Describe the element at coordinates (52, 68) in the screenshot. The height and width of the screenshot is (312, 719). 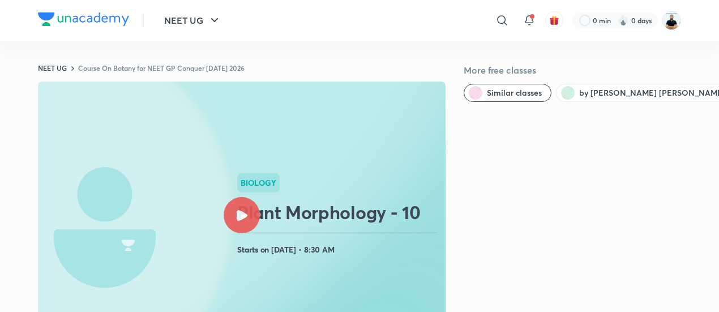
I see `a: NEET UG` at that location.